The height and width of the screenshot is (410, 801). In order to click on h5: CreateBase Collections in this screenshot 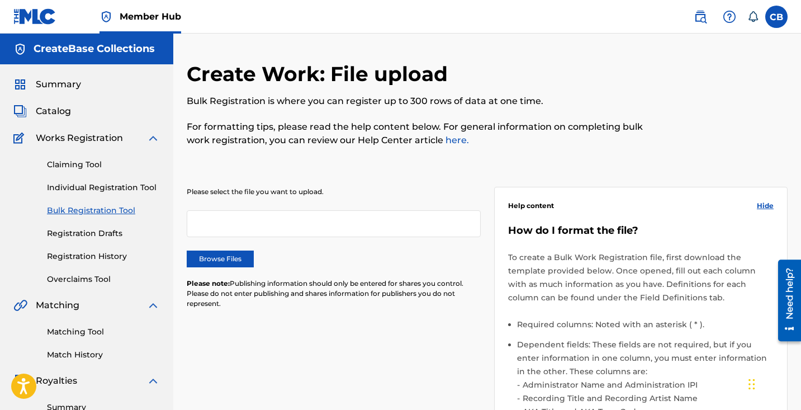, I will do `click(94, 49)`.